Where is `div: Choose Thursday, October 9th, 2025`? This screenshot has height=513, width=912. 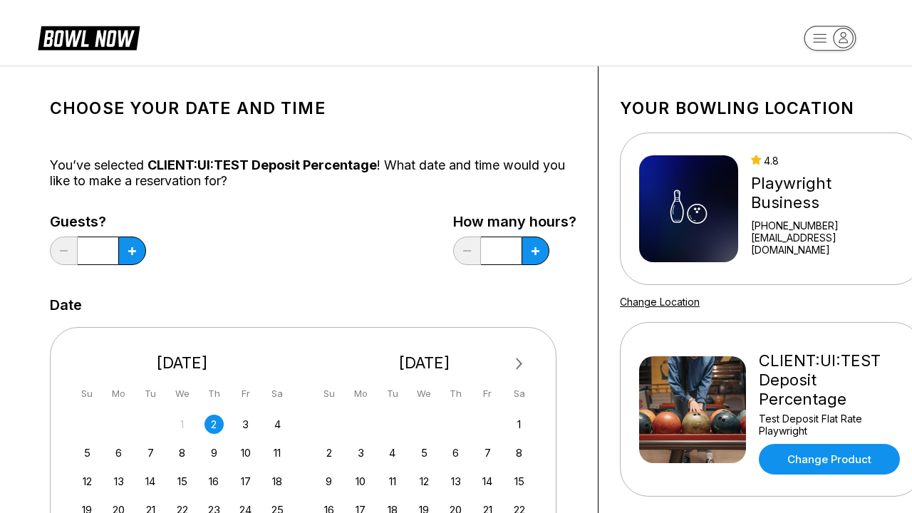
div: Choose Thursday, October 9th, 2025 is located at coordinates (214, 453).